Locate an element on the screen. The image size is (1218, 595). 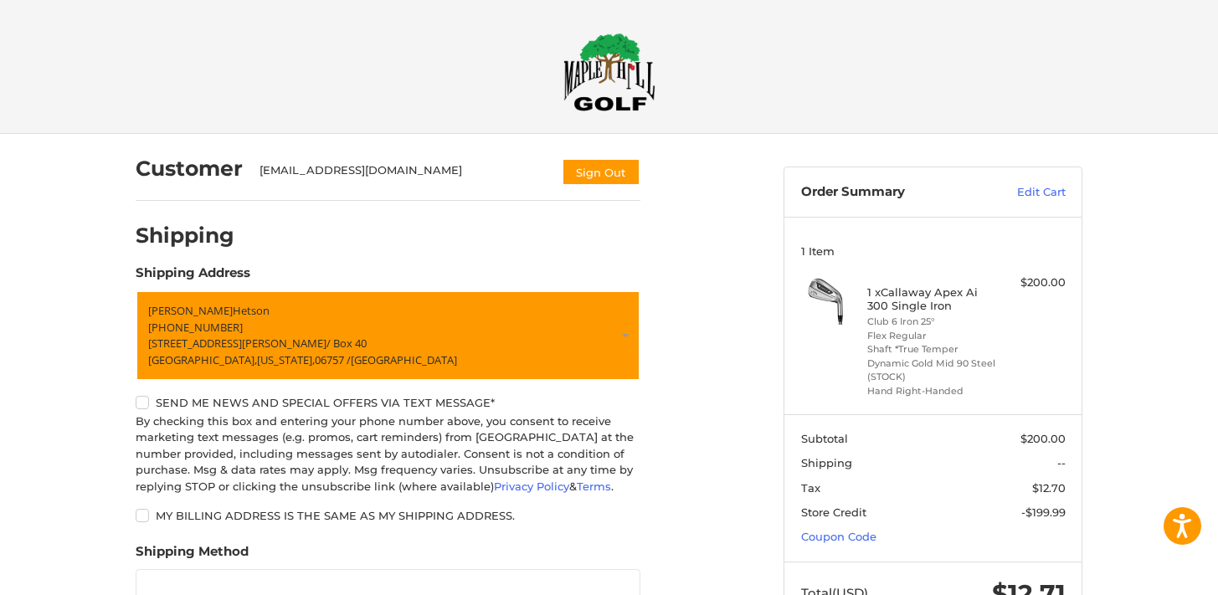
span: Subtotal is located at coordinates (825, 439).